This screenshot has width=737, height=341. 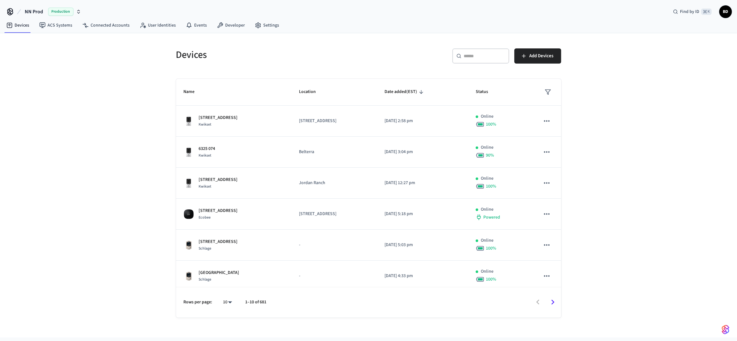 I want to click on span: NN Prod, so click(x=34, y=12).